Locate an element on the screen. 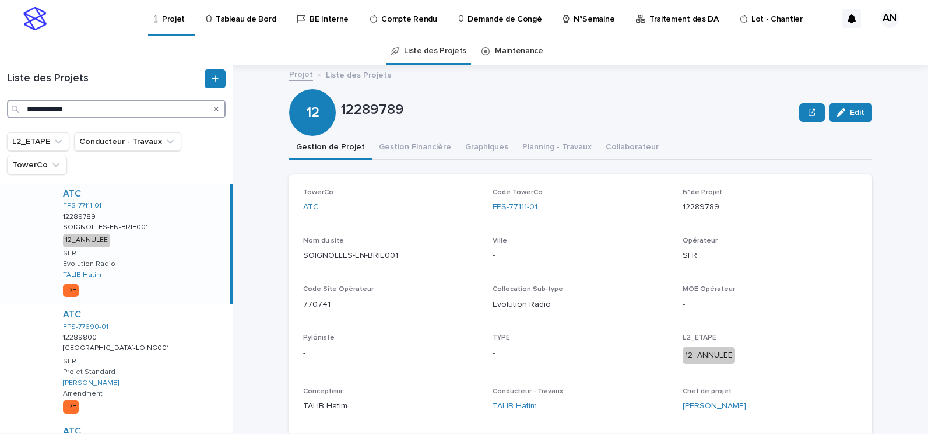 The image size is (928, 434). button: Gestion de Projet is located at coordinates (330, 148).